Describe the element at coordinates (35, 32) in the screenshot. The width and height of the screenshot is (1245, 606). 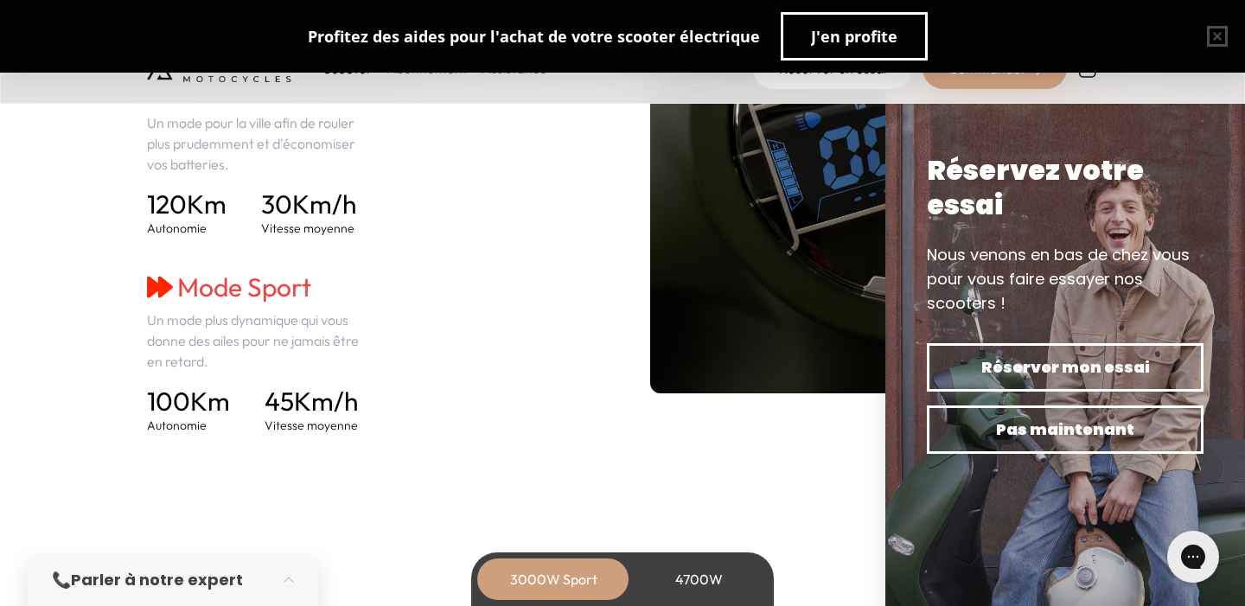
I see `button: Gorgias live chat` at that location.